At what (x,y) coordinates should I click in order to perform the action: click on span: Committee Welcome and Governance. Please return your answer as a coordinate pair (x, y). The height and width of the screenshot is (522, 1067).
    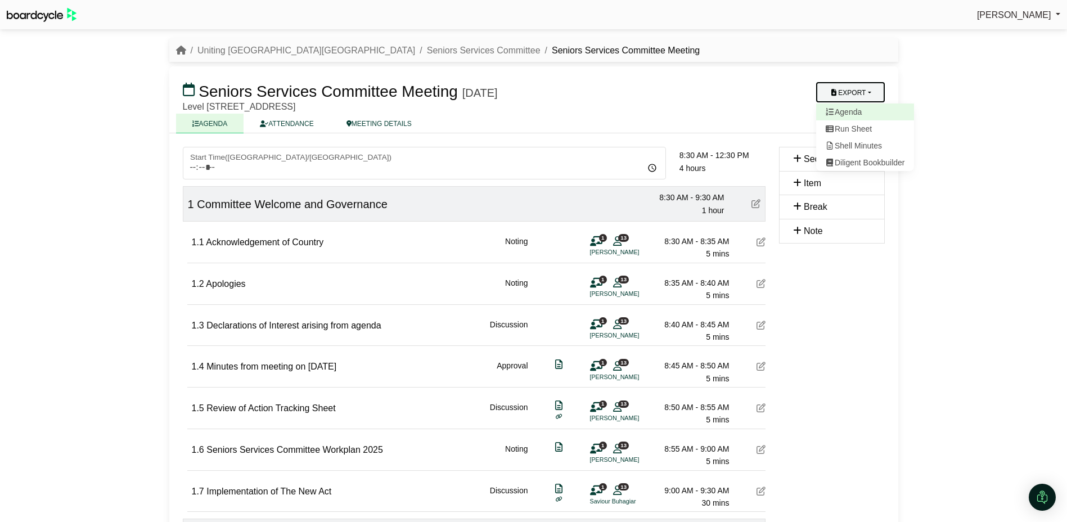
    Looking at the image, I should click on (292, 204).